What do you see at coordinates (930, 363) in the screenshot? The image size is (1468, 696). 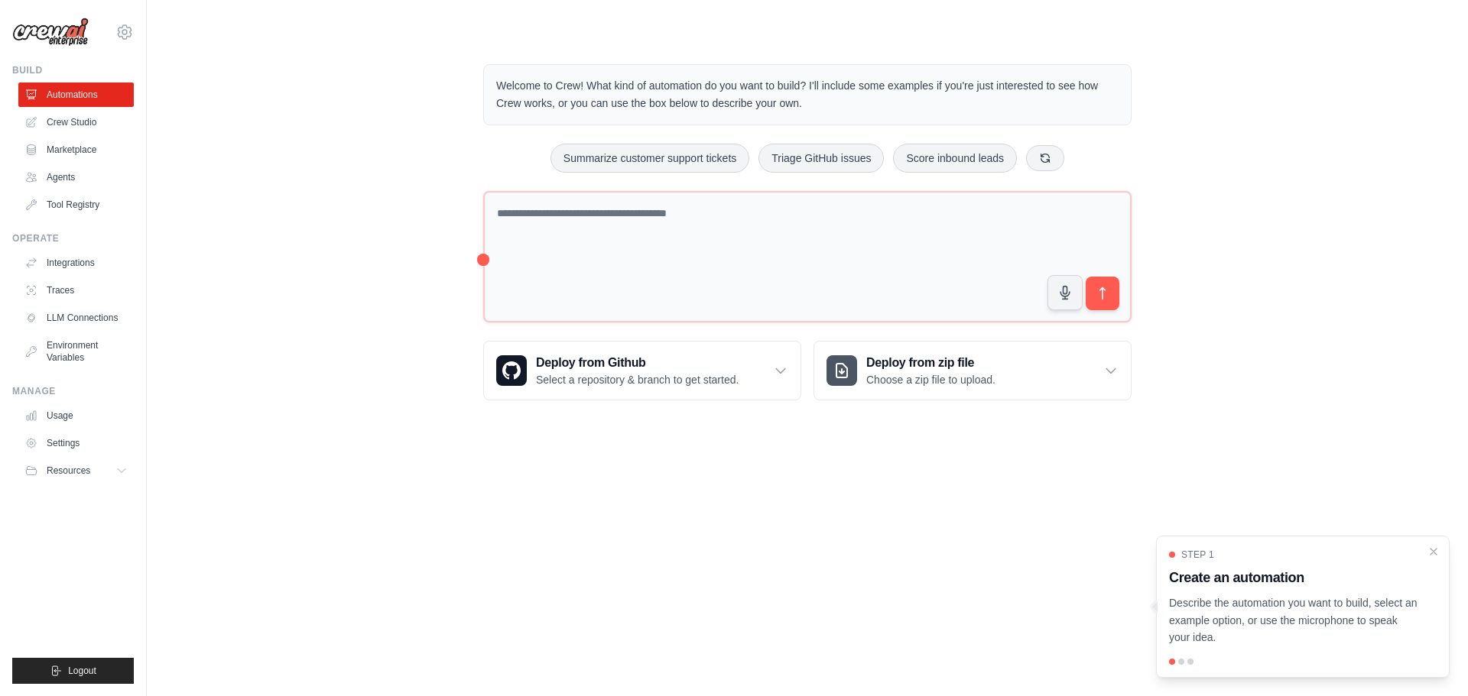 I see `h3: Deploy from zip file` at bounding box center [930, 363].